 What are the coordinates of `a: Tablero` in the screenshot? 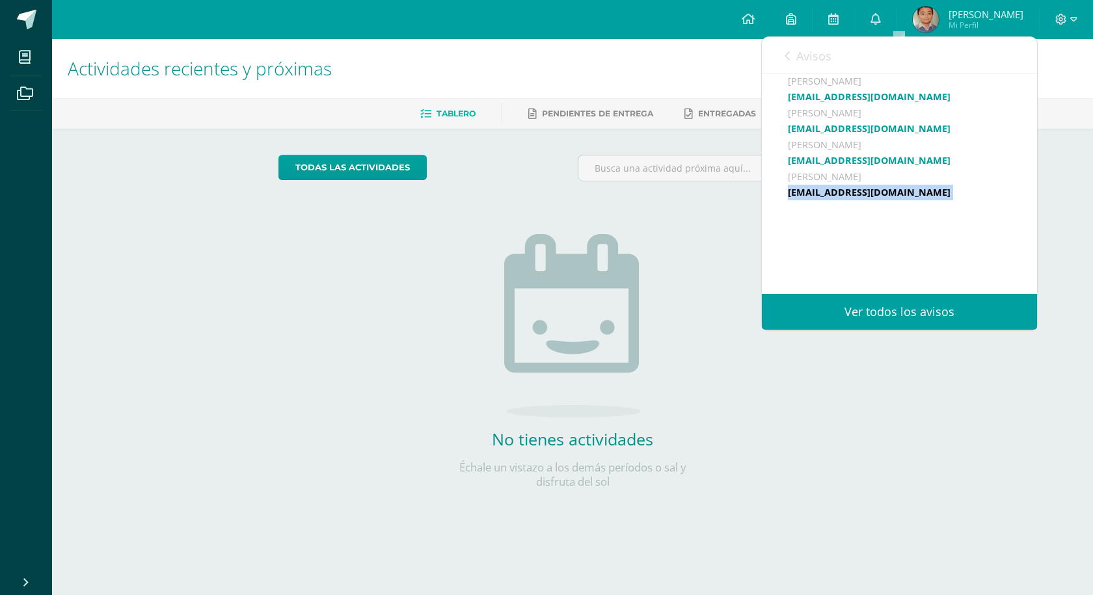 It's located at (447, 114).